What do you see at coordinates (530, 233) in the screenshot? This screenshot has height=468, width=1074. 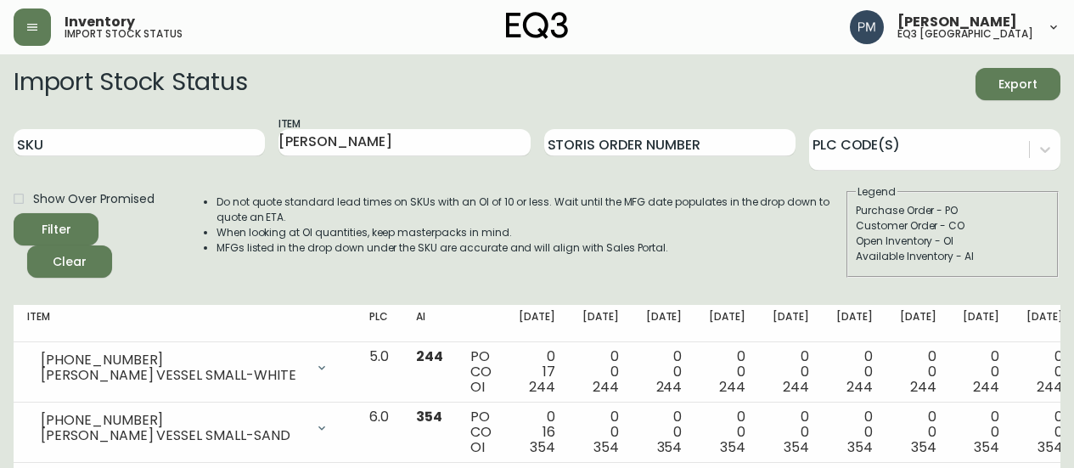 I see `li: When looking at OI quantities, keep masterpacks in mind.` at bounding box center [530, 233].